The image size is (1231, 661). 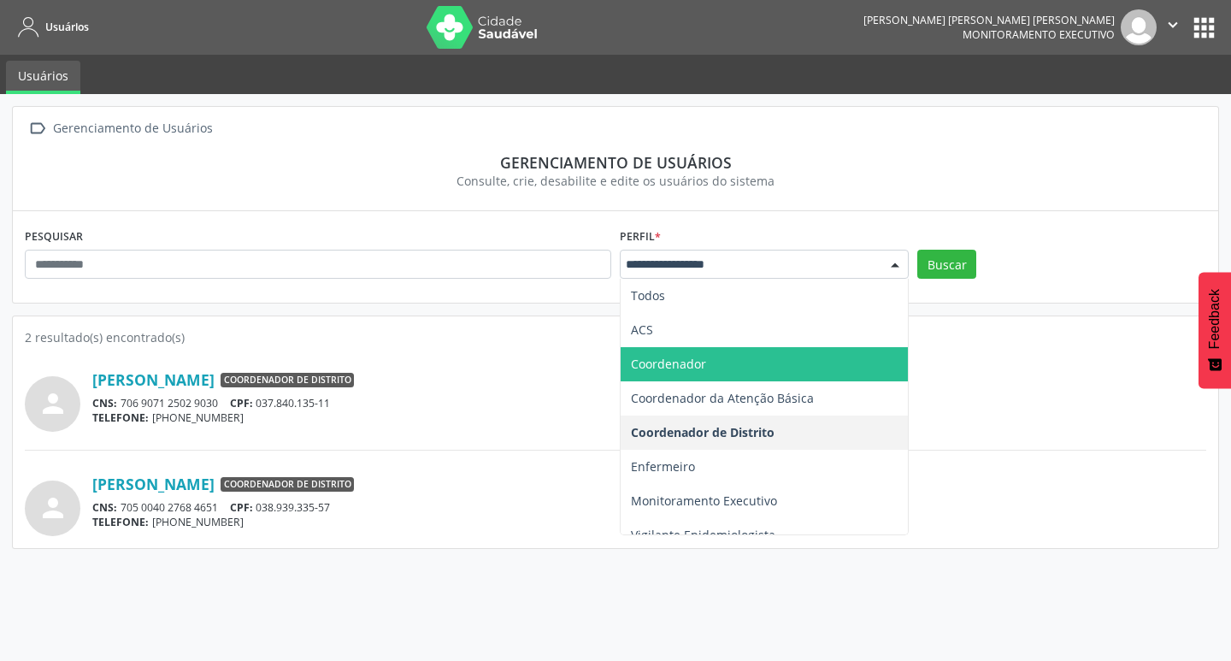 What do you see at coordinates (946, 264) in the screenshot?
I see `button: Buscar` at bounding box center [946, 264].